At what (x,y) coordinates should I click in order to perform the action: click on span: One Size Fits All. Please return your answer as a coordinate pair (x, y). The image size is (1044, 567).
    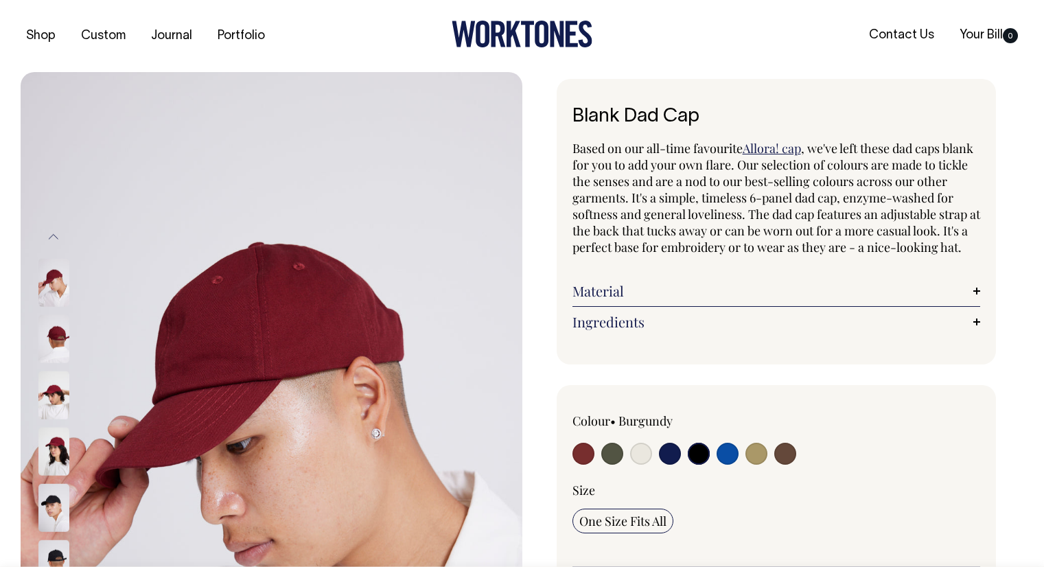
    Looking at the image, I should click on (623, 521).